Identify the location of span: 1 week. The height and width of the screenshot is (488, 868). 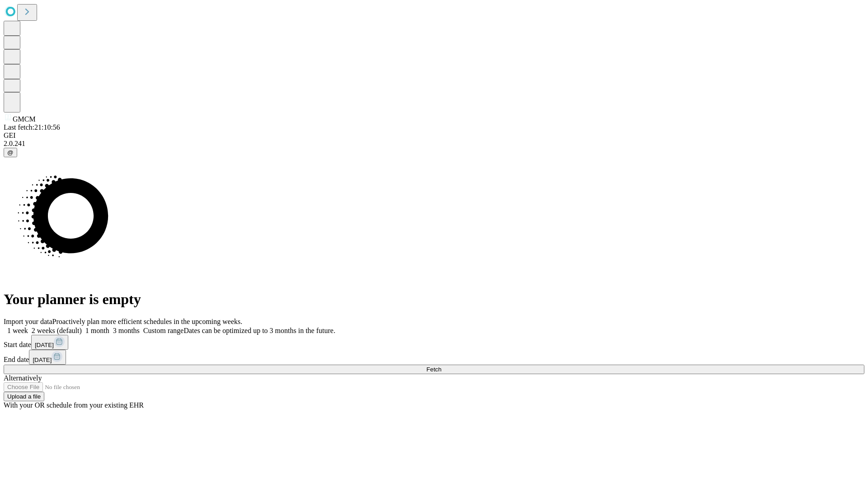
(18, 331).